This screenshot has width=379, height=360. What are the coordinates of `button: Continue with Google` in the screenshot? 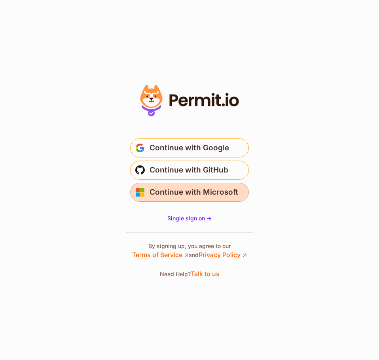 It's located at (189, 148).